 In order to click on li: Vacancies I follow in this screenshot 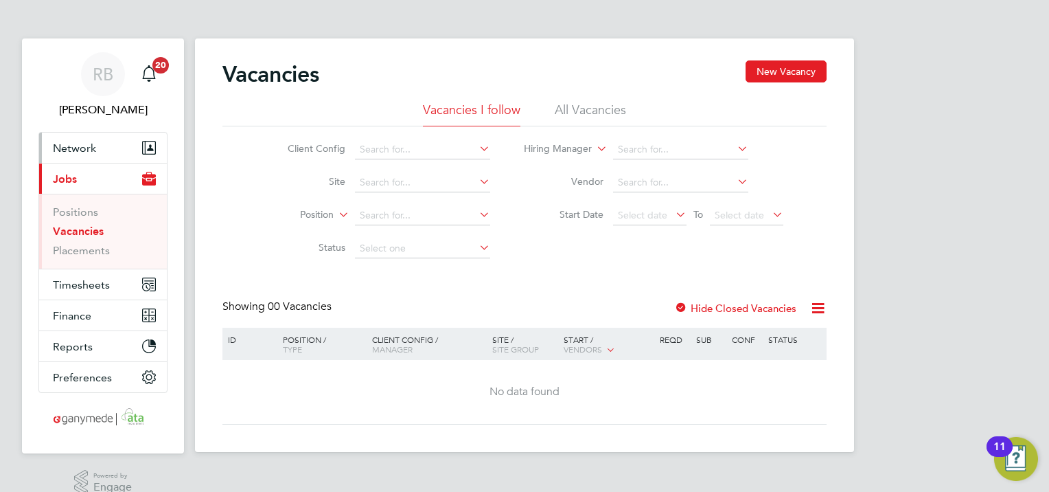, I will do `click(472, 114)`.